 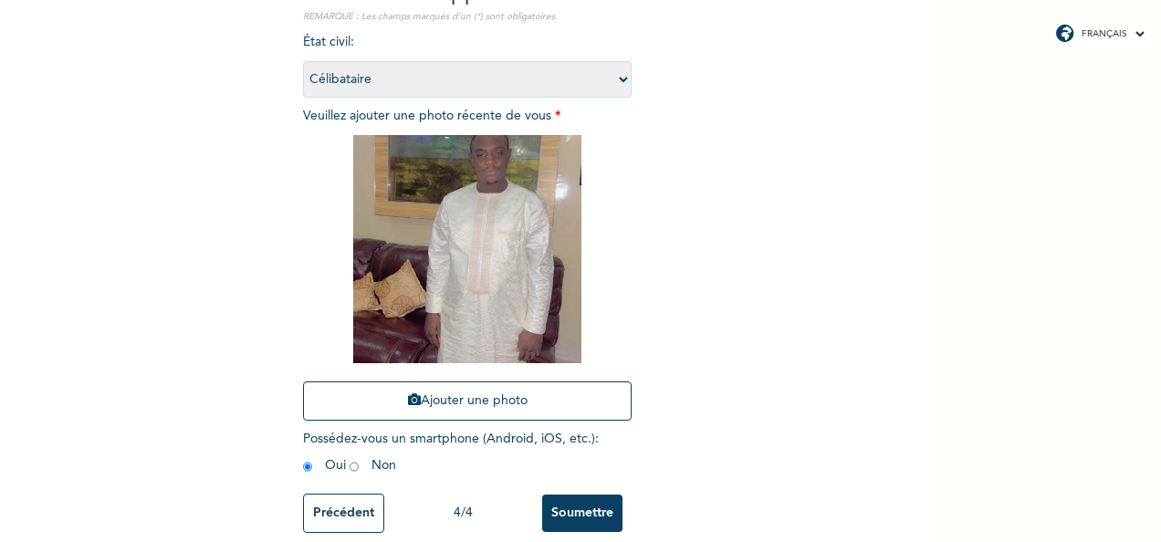 I want to click on input: Précédent, so click(x=343, y=513).